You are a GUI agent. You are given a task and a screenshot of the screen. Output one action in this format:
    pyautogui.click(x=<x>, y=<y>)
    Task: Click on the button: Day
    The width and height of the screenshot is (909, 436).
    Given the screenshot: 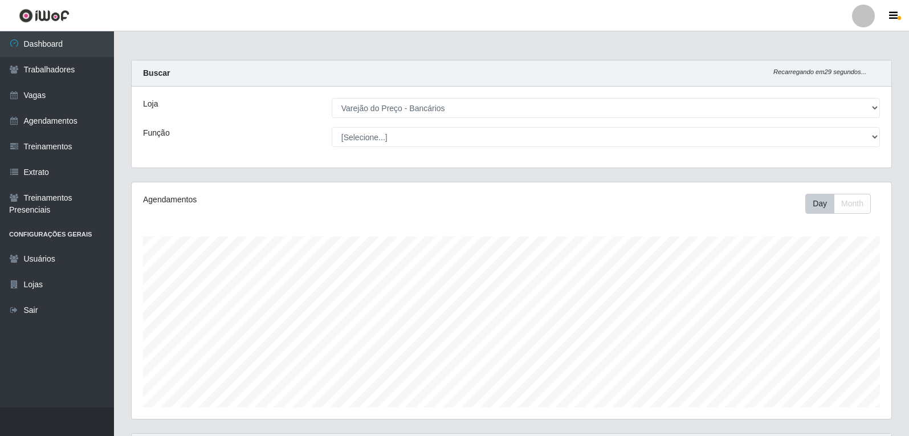 What is the action you would take?
    pyautogui.click(x=820, y=204)
    